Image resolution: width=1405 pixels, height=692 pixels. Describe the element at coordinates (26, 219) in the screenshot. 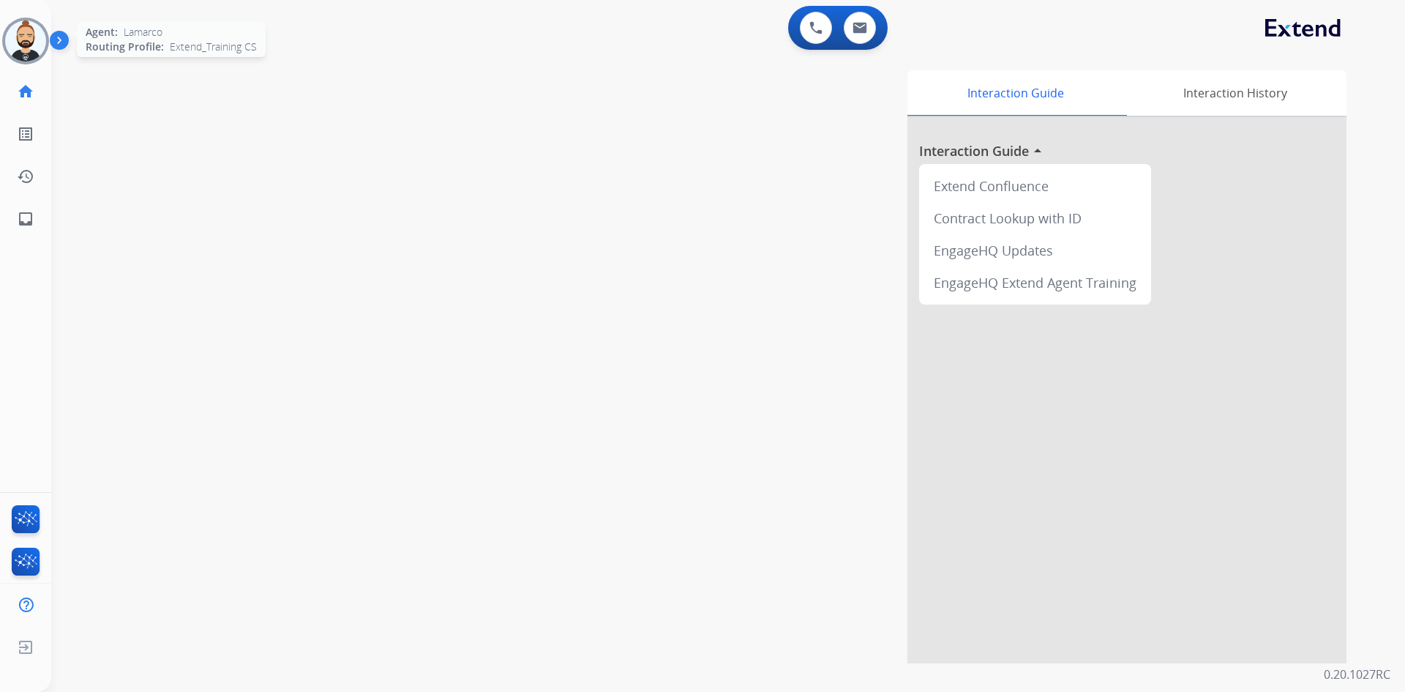

I see `mat-icon: inbox` at that location.